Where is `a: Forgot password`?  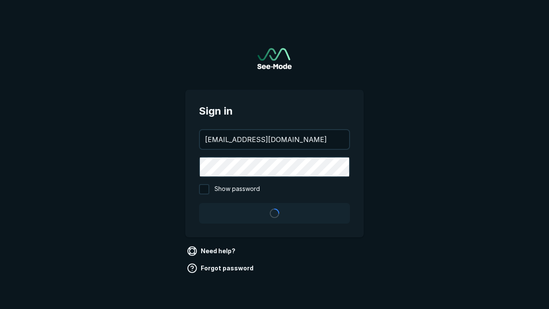
a: Forgot password is located at coordinates (221, 268).